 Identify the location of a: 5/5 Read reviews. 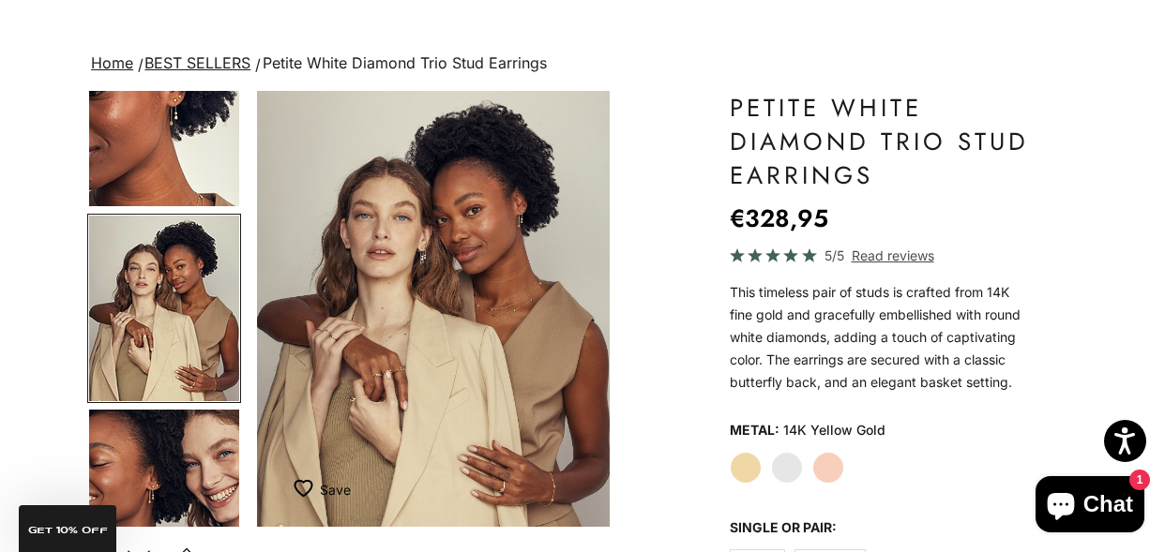
(880, 255).